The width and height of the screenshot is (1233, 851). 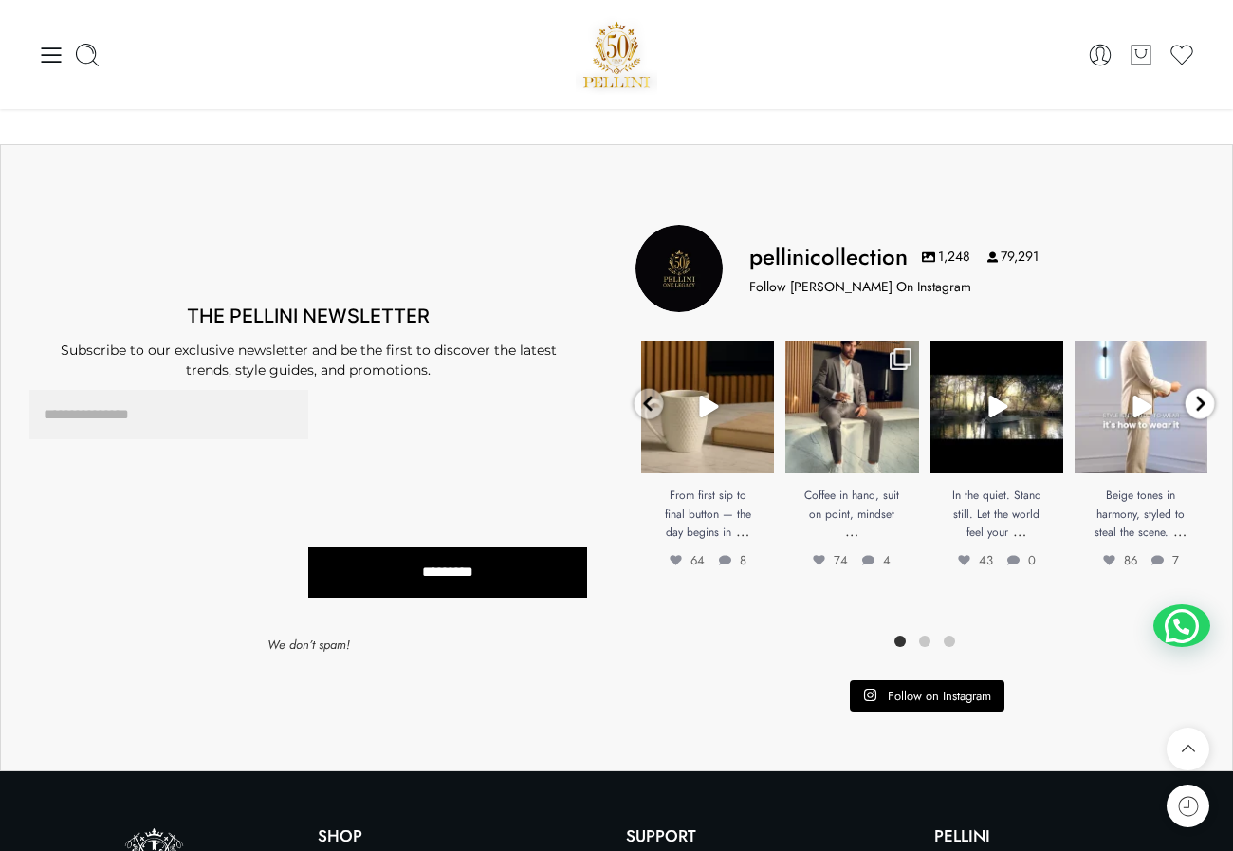 What do you see at coordinates (830, 560) in the screenshot?
I see `span: 74` at bounding box center [830, 560].